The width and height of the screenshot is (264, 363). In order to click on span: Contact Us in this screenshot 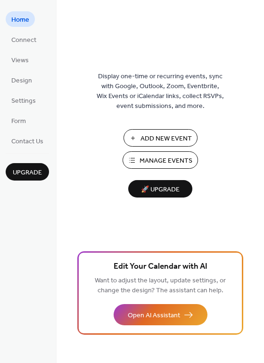, I will do `click(27, 141)`.